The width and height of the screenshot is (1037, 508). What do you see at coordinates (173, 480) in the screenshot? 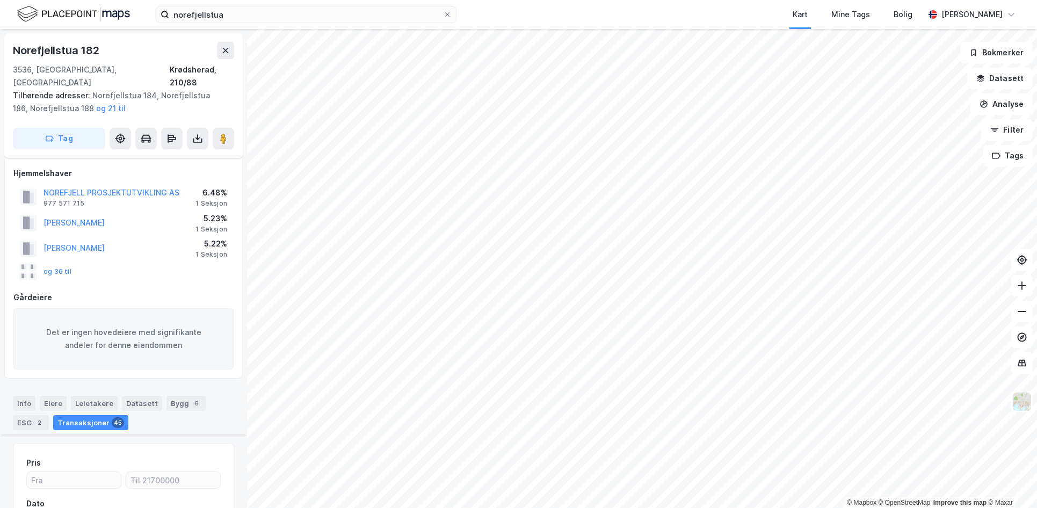
I see `input: Til 21700000` at bounding box center [173, 480].